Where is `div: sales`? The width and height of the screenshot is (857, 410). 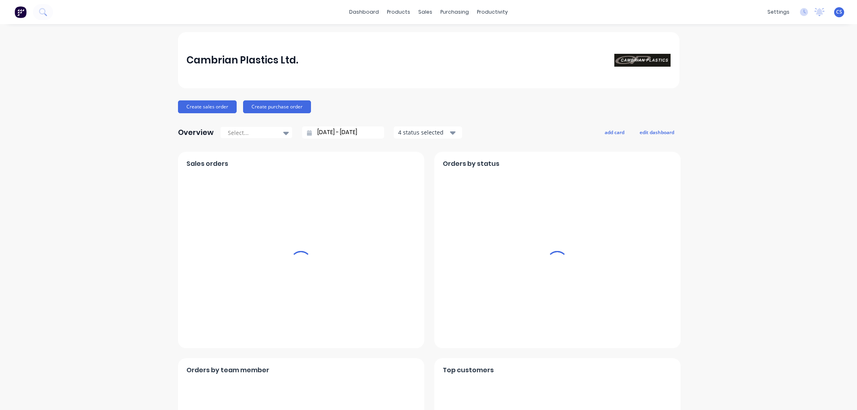 div: sales is located at coordinates (425, 12).